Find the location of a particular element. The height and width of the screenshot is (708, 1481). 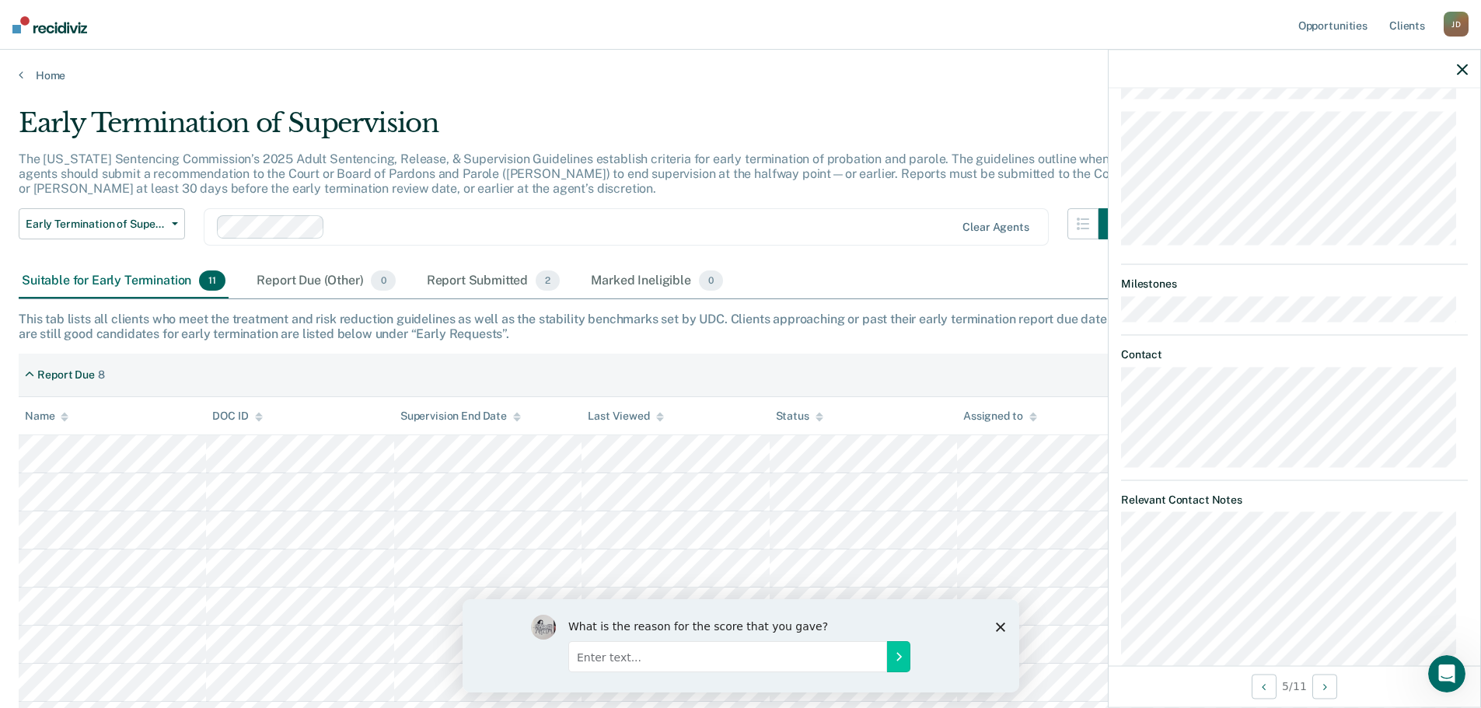

a: Home is located at coordinates (740, 75).